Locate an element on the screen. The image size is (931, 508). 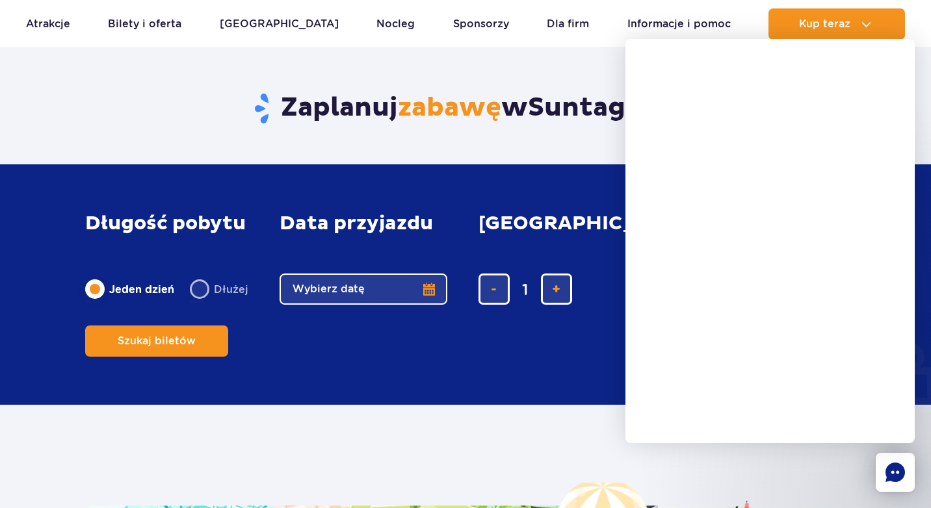
span: Długość pobytu is located at coordinates (165, 224).